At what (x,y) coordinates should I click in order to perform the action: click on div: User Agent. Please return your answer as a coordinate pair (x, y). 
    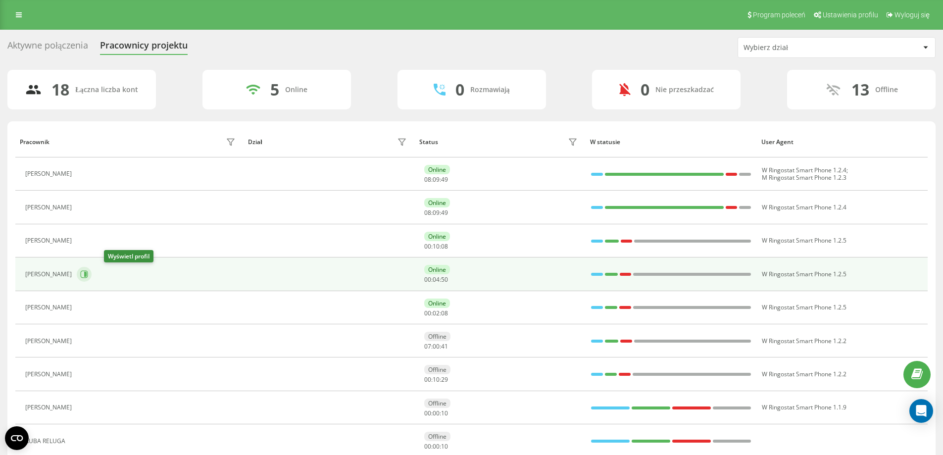
    Looking at the image, I should click on (842, 142).